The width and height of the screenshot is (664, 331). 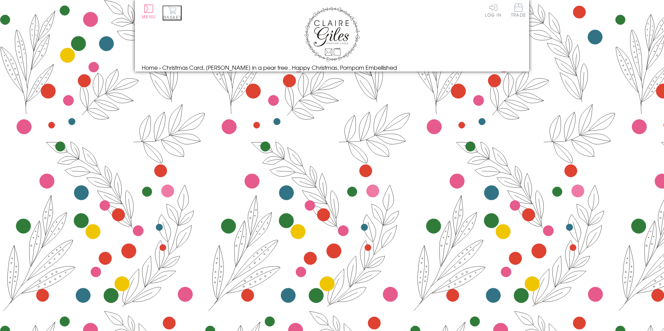 What do you see at coordinates (519, 10) in the screenshot?
I see `span: Trade` at bounding box center [519, 10].